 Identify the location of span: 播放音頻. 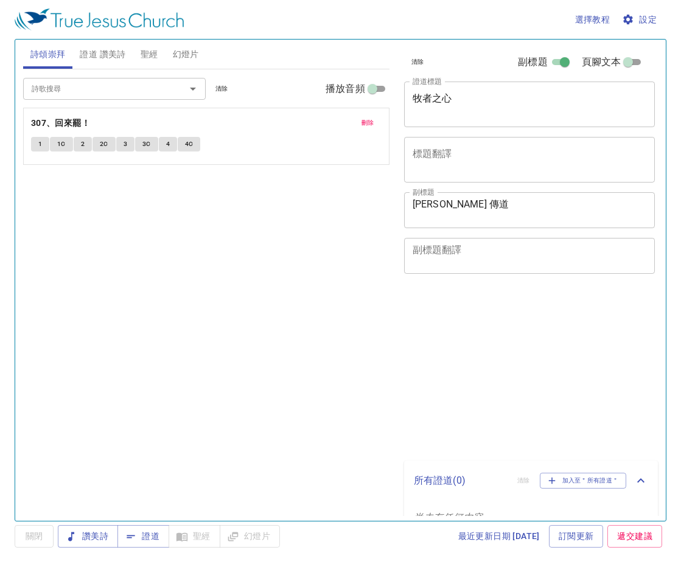
(345, 89).